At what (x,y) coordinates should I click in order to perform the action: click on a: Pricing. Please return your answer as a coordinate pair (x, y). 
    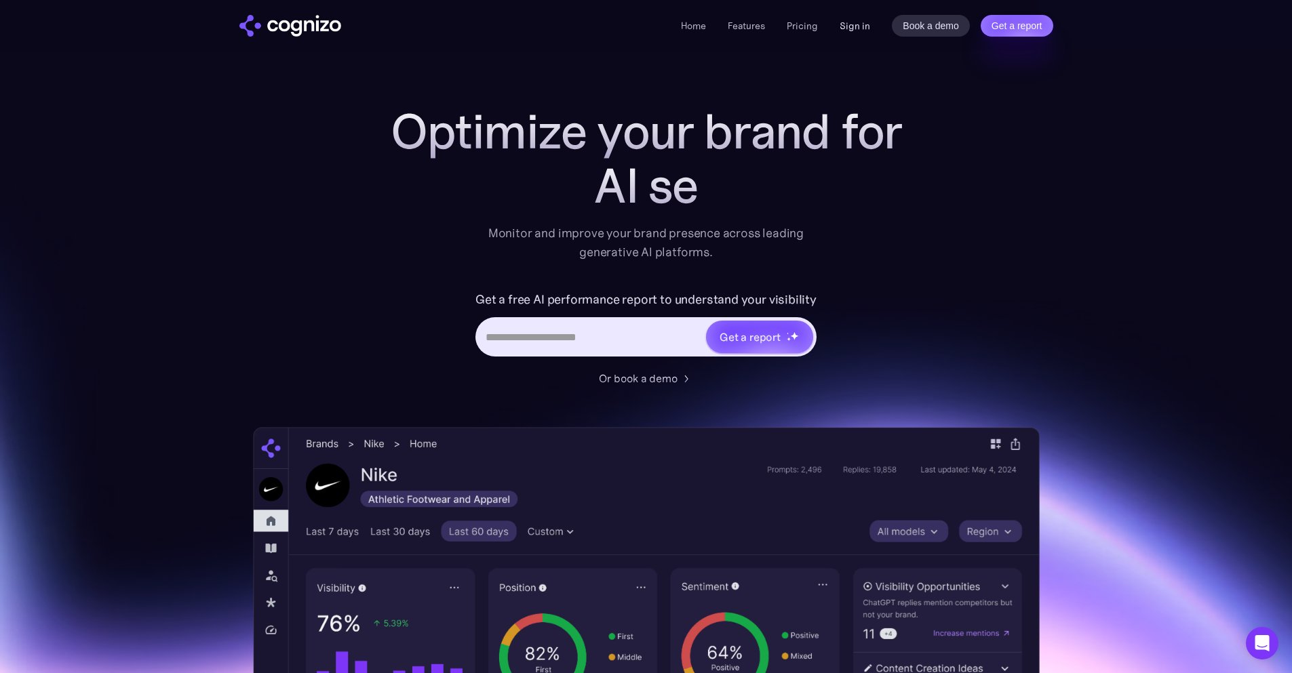
    Looking at the image, I should click on (802, 26).